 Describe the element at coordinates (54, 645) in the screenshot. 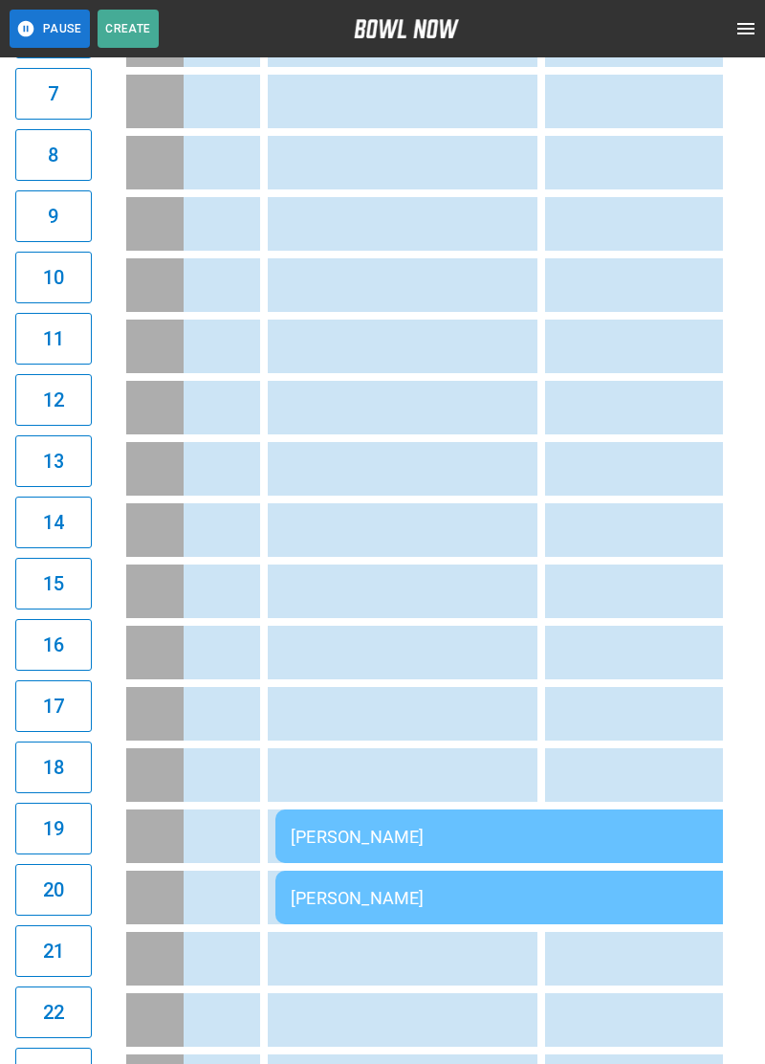

I see `h6: 16` at that location.